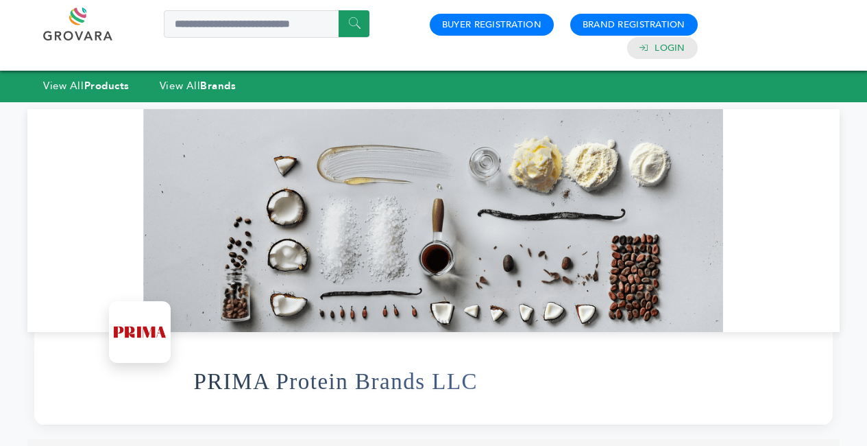  I want to click on input: Search a product or brand..., so click(267, 24).